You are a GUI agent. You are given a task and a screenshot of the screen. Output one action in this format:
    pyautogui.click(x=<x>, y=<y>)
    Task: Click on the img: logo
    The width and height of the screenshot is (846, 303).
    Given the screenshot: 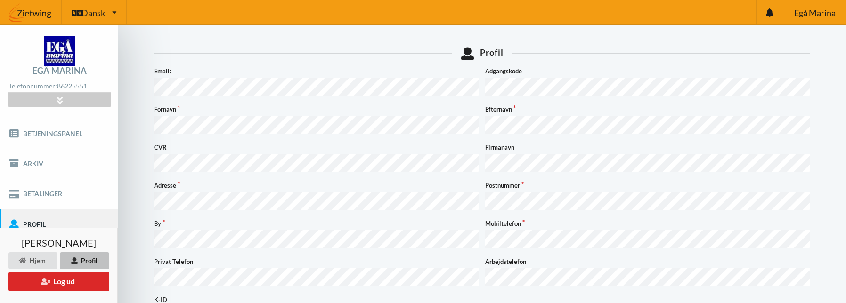 What is the action you would take?
    pyautogui.click(x=59, y=51)
    